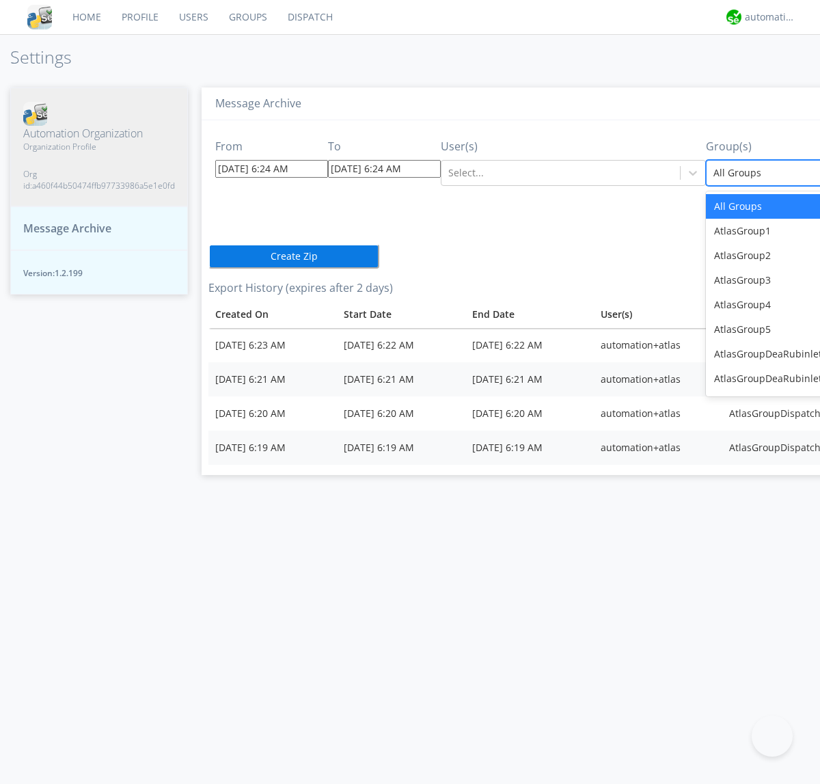  What do you see at coordinates (658, 314) in the screenshot?
I see `th: User(s)` at bounding box center [658, 314].